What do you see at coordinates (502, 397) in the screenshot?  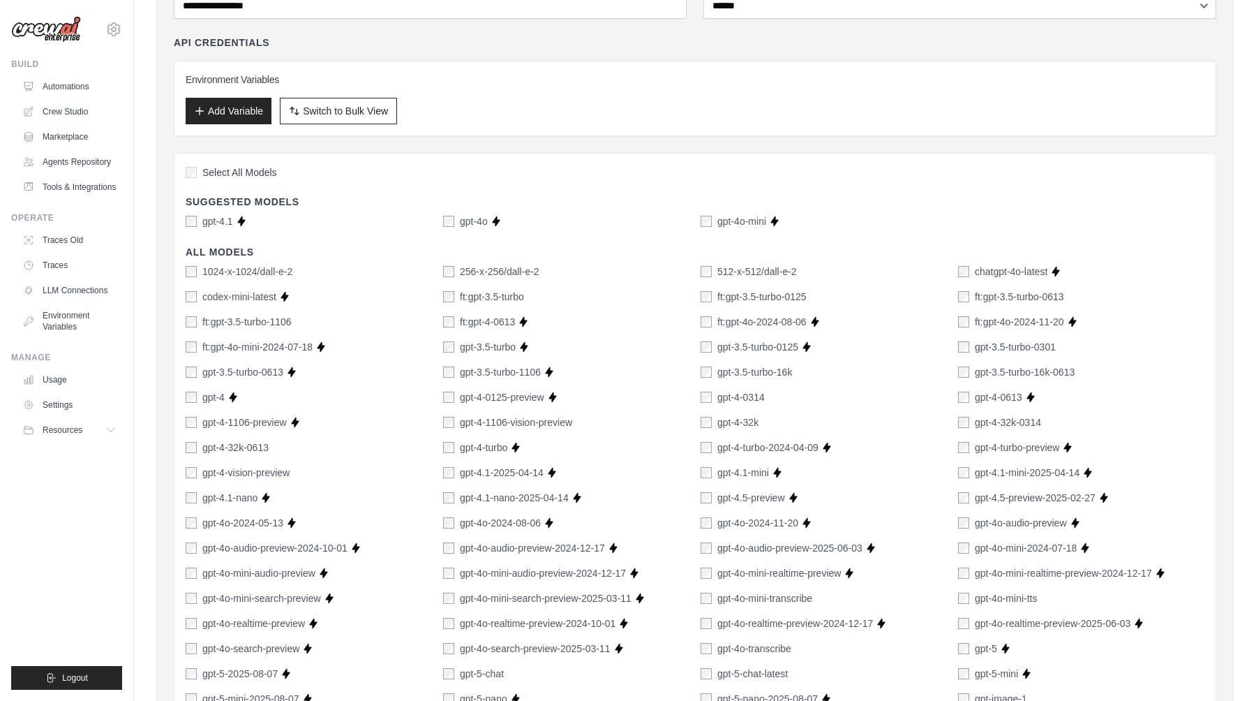 I see `label: gpt-4-0125-preview` at bounding box center [502, 397].